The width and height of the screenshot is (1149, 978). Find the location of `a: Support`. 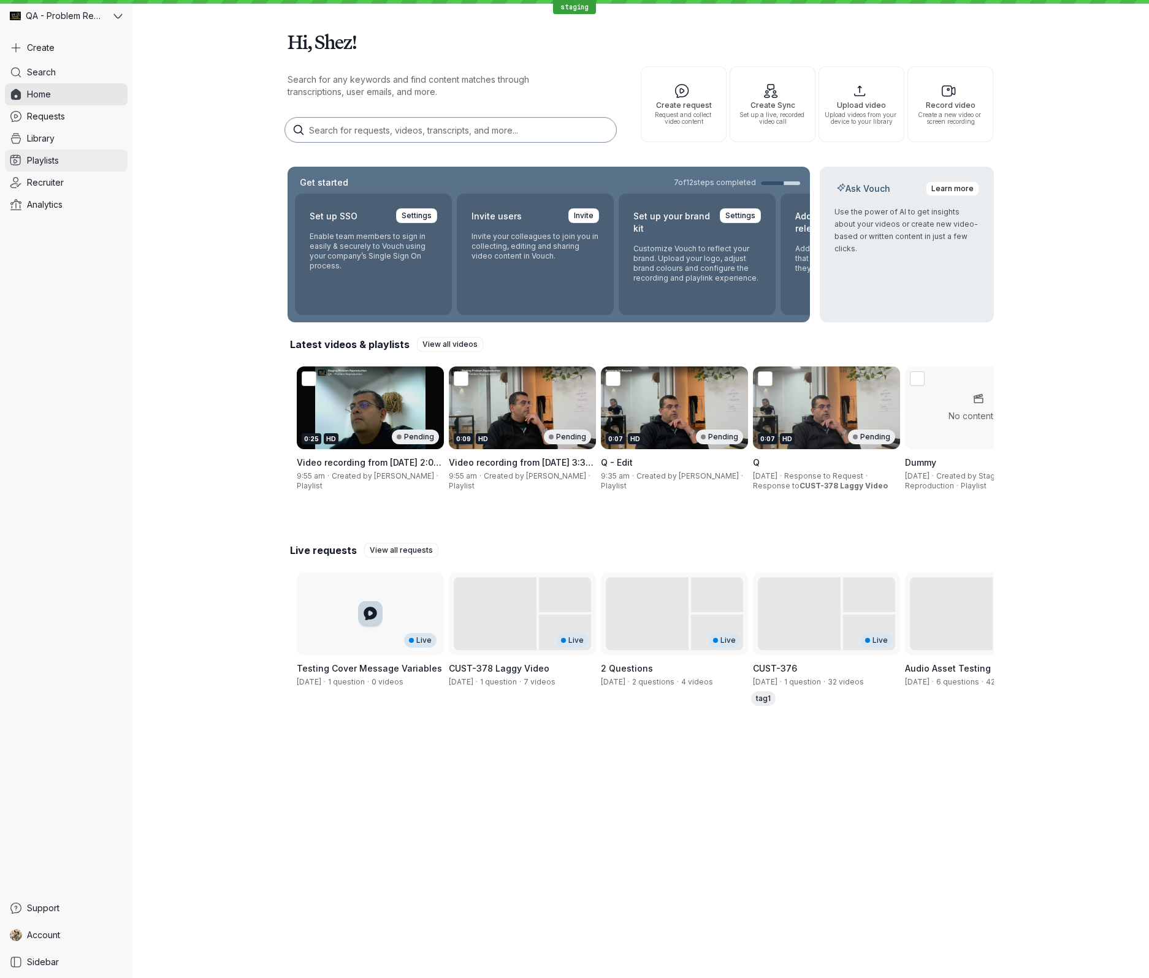

a: Support is located at coordinates (66, 908).